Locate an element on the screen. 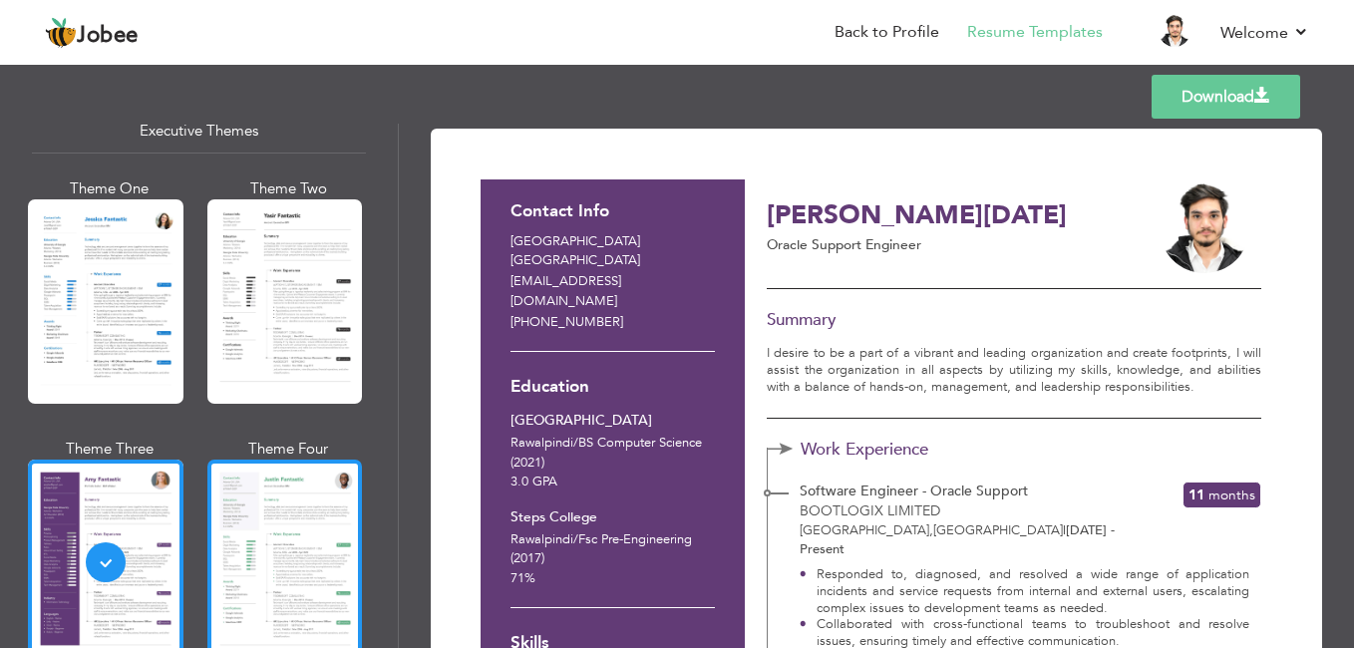  h3: Summary is located at coordinates (1014, 320).